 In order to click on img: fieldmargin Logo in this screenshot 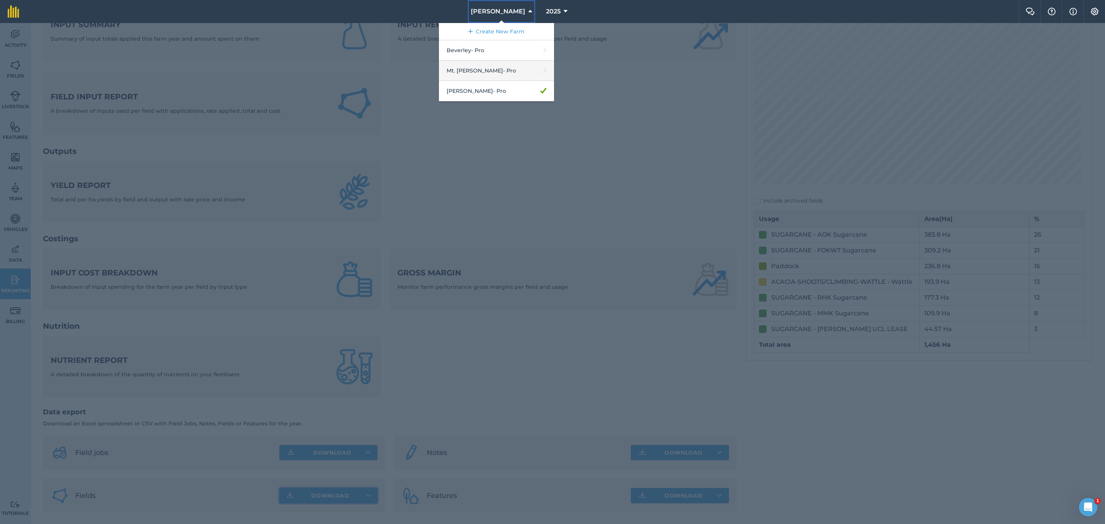, I will do `click(13, 12)`.